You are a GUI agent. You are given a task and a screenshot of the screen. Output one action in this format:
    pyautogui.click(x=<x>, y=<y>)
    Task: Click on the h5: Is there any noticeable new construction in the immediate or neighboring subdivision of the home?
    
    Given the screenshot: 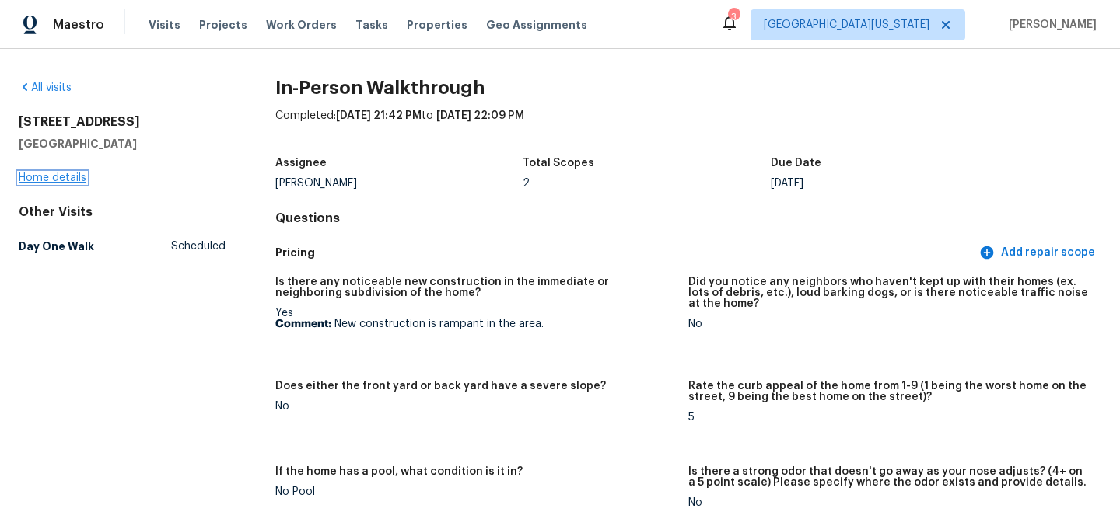 What is the action you would take?
    pyautogui.click(x=475, y=288)
    